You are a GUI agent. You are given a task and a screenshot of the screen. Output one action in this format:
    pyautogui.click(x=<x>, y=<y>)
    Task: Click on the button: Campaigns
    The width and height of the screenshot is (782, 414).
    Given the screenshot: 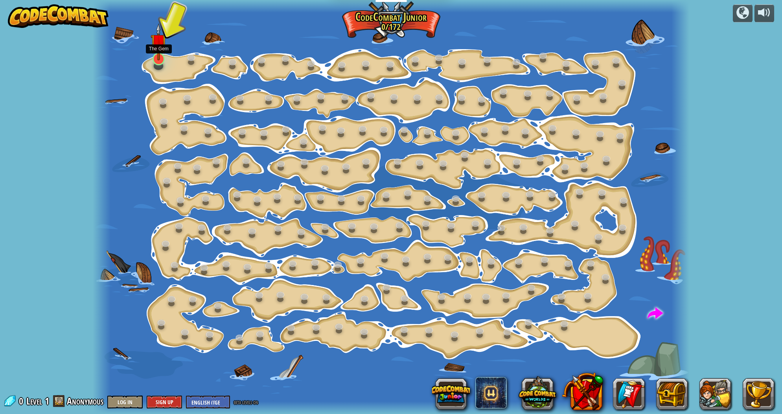 What is the action you would take?
    pyautogui.click(x=742, y=13)
    